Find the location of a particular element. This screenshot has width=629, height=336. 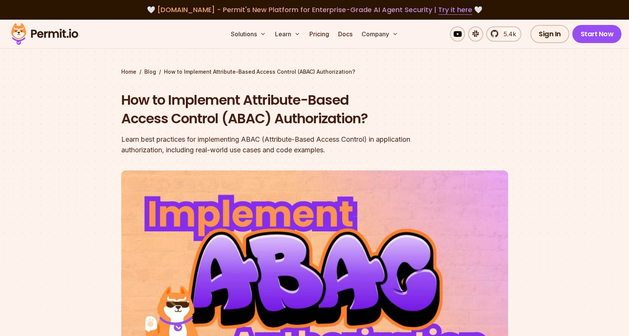

div: Learn best practices for implementing ABAC (Attribute-Based Access Control) in application author... is located at coordinates (266, 145).